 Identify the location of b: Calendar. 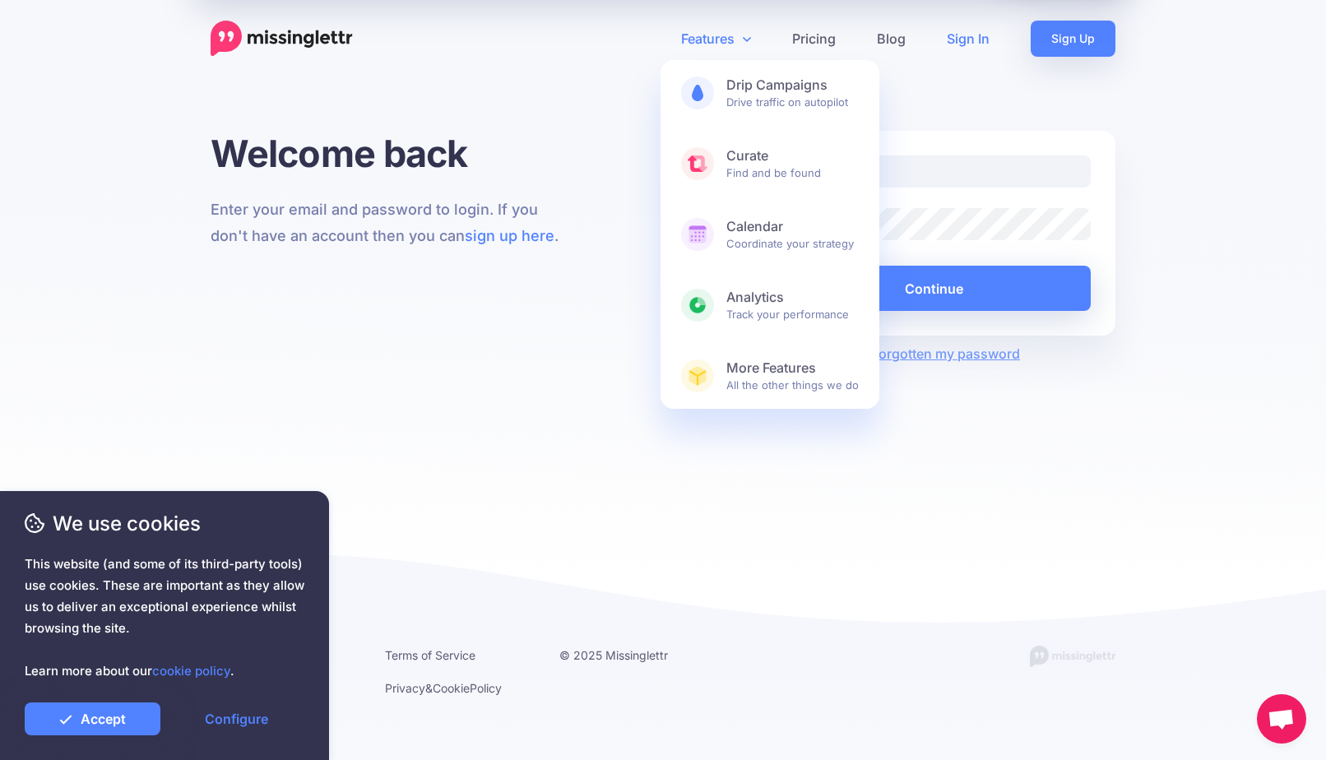
(792, 226).